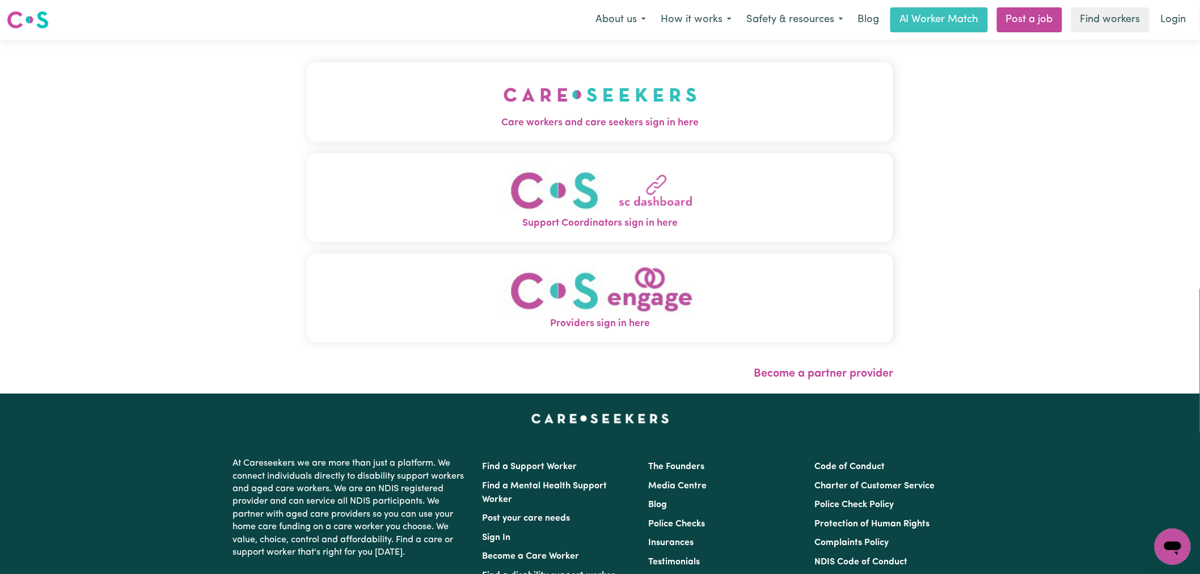  I want to click on span: Providers sign in here, so click(600, 324).